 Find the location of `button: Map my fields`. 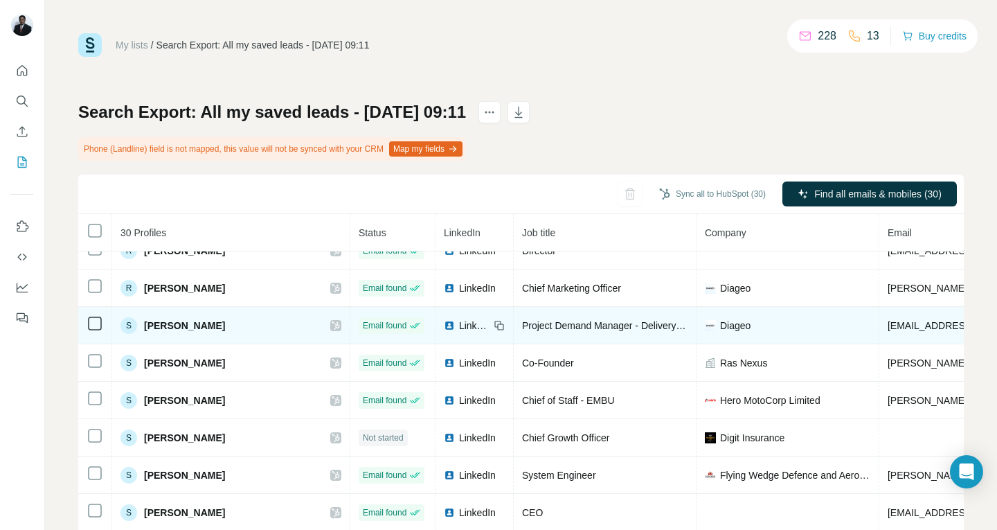

button: Map my fields is located at coordinates (426, 149).